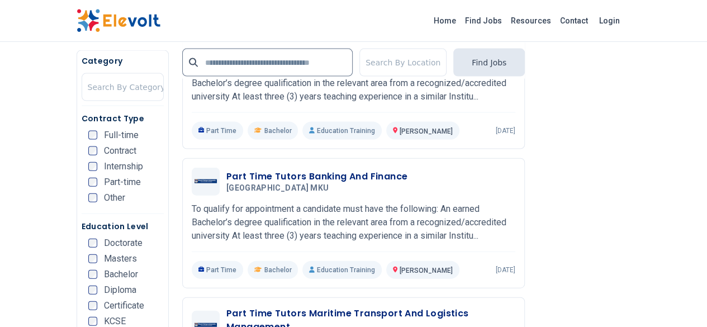  What do you see at coordinates (120, 151) in the screenshot?
I see `span: Contract` at bounding box center [120, 151].